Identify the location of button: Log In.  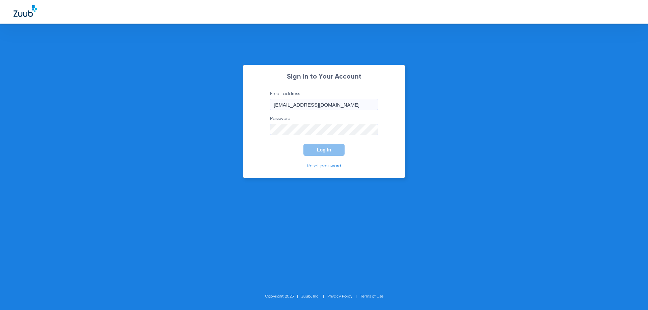
(324, 150).